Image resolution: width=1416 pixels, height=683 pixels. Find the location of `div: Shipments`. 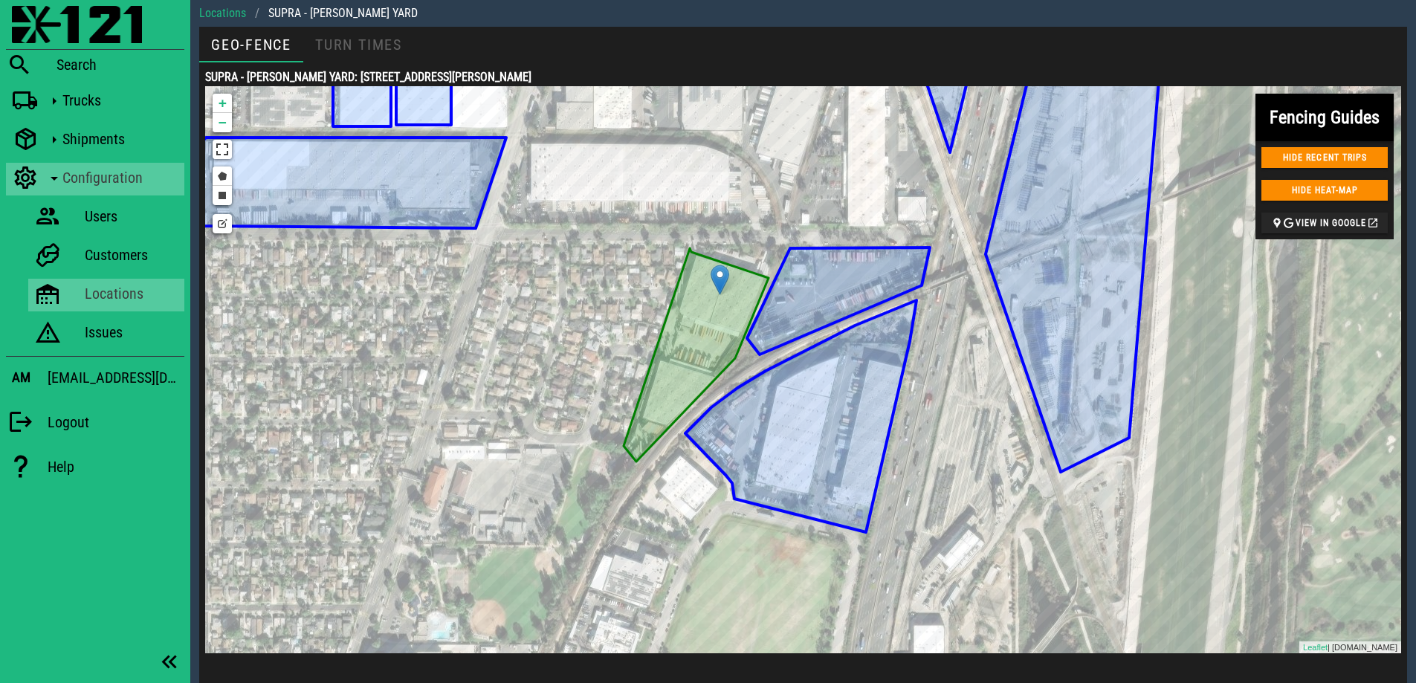

div: Shipments is located at coordinates (120, 139).